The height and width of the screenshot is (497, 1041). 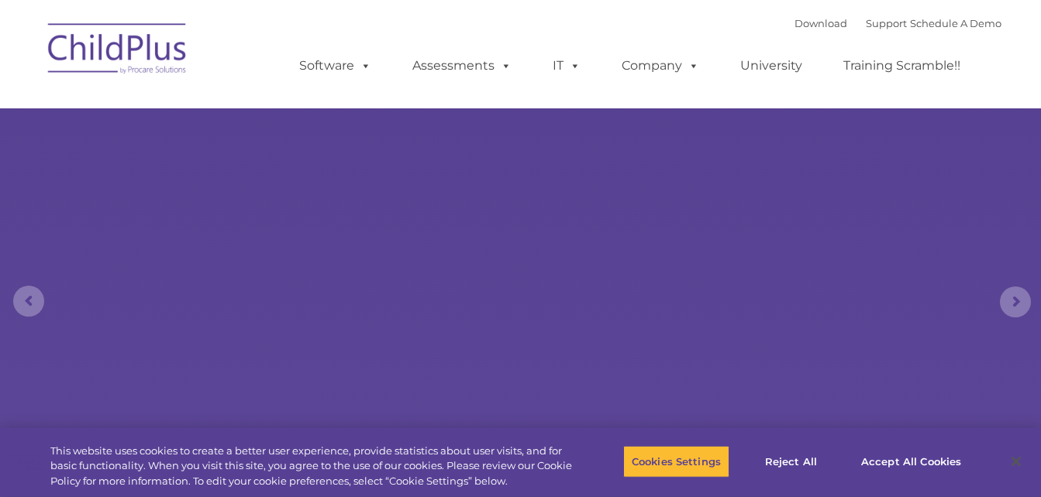 What do you see at coordinates (821, 23) in the screenshot?
I see `a: Download` at bounding box center [821, 23].